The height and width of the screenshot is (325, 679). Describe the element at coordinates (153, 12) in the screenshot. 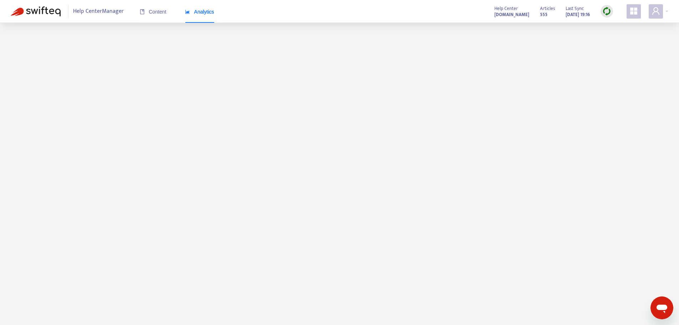

I see `span: Content` at that location.